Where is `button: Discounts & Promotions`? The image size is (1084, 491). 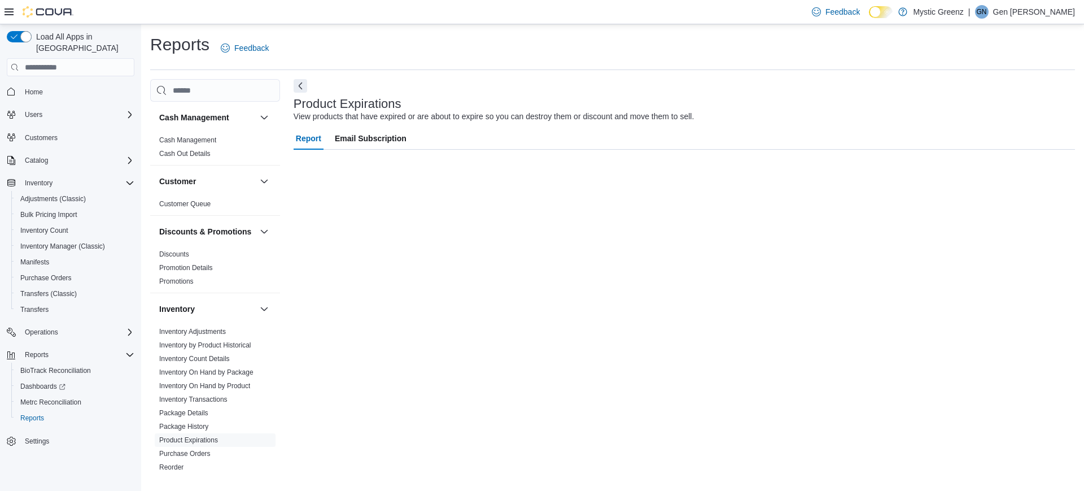
button: Discounts & Promotions is located at coordinates (207, 232).